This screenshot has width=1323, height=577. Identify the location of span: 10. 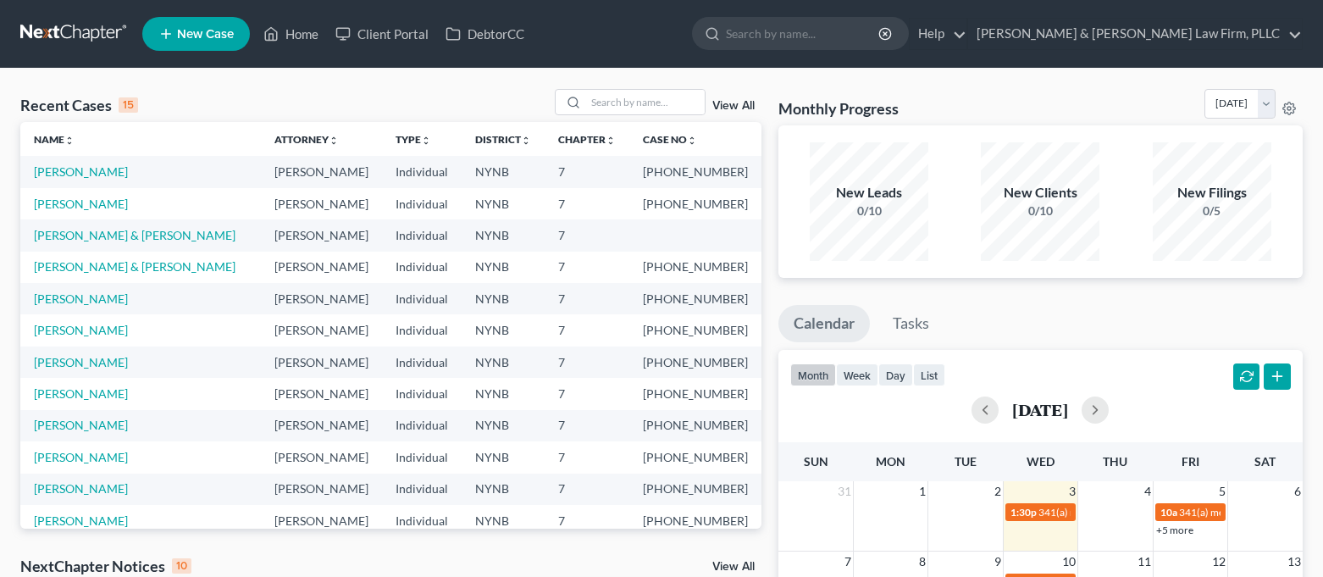
(1069, 562).